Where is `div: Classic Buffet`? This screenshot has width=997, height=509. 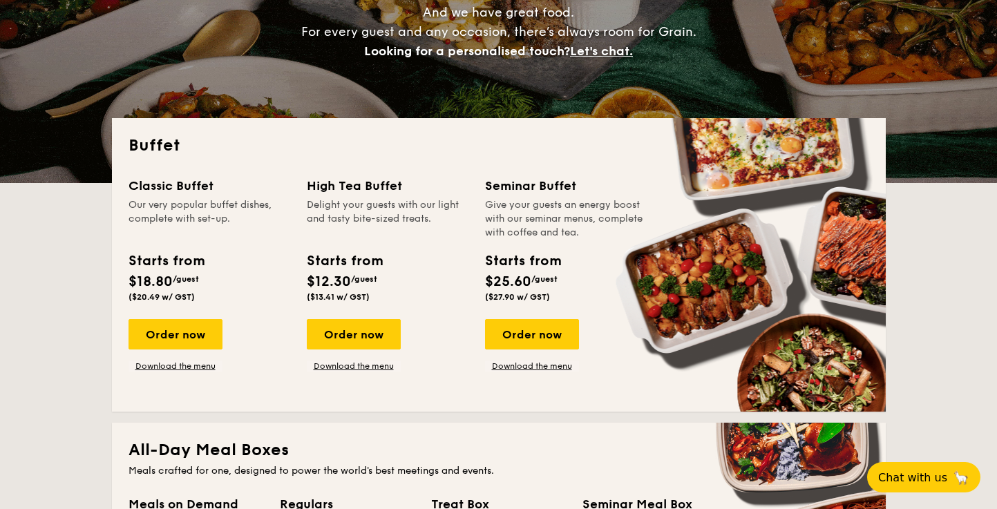
div: Classic Buffet is located at coordinates (209, 186).